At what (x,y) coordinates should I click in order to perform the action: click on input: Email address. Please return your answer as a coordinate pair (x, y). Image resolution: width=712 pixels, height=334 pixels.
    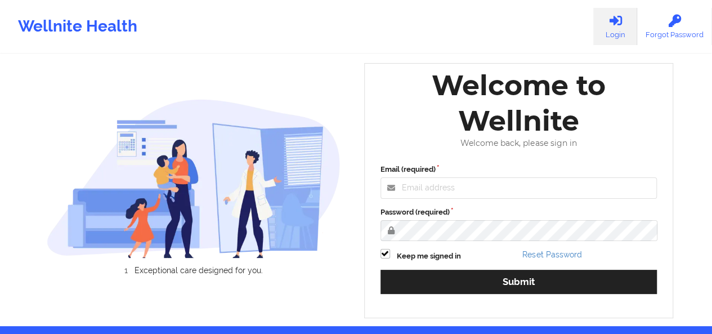
    Looking at the image, I should click on (519, 188).